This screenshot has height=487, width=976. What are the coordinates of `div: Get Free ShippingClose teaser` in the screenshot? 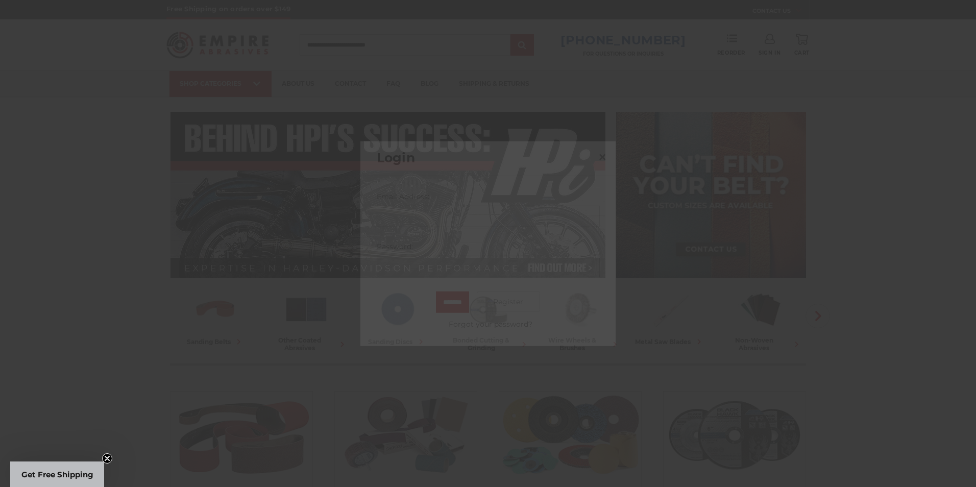 It's located at (57, 474).